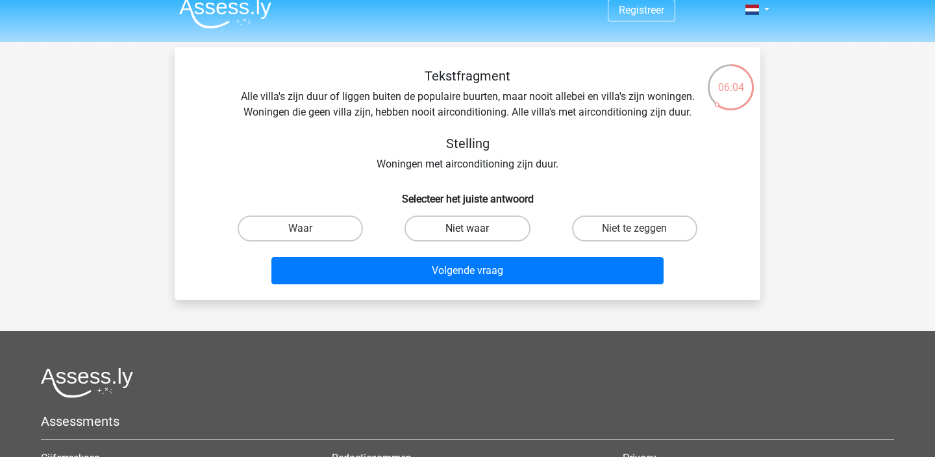 The image size is (935, 457). I want to click on h5: Assessments, so click(468, 421).